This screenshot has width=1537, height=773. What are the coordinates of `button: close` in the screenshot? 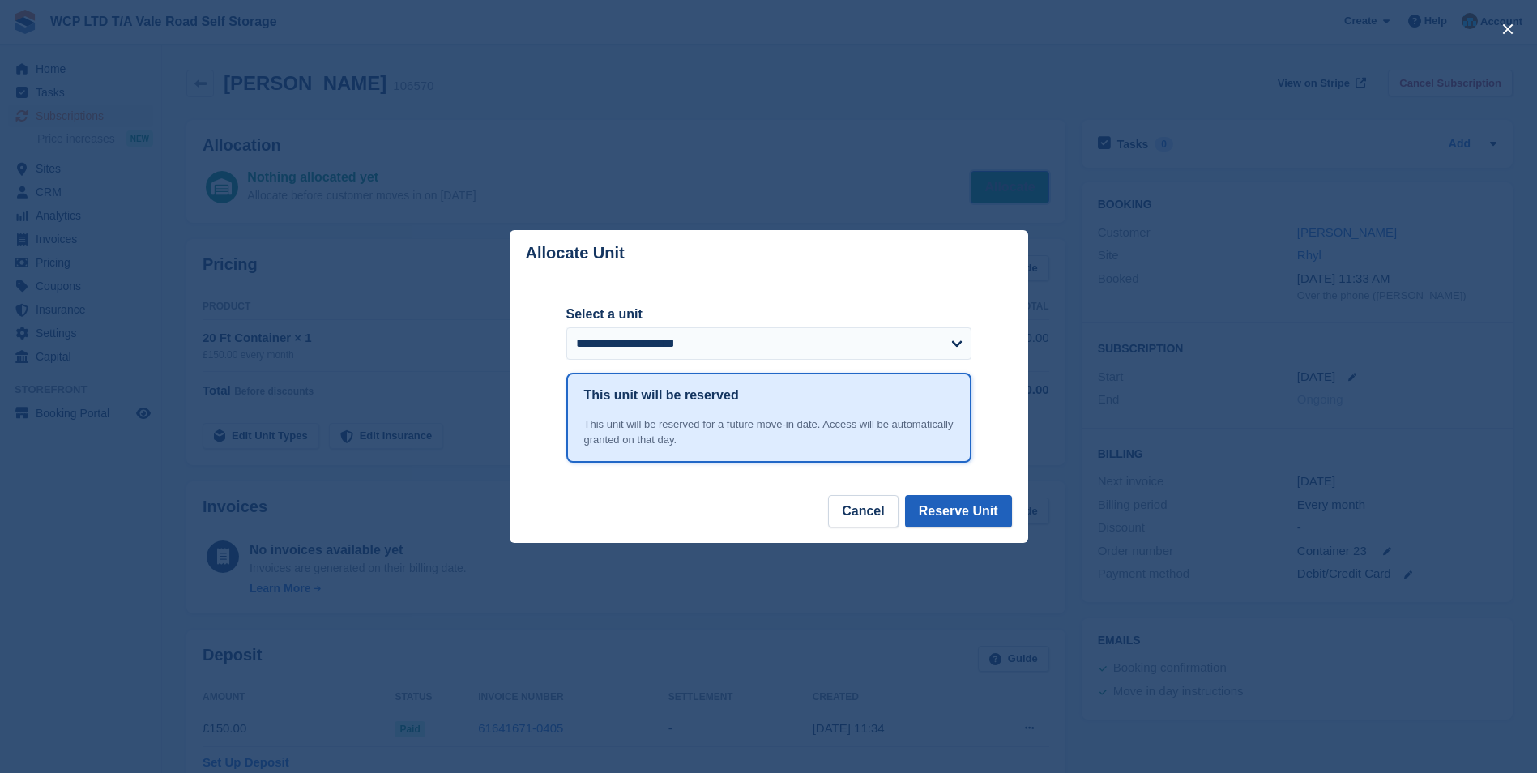 It's located at (1507, 29).